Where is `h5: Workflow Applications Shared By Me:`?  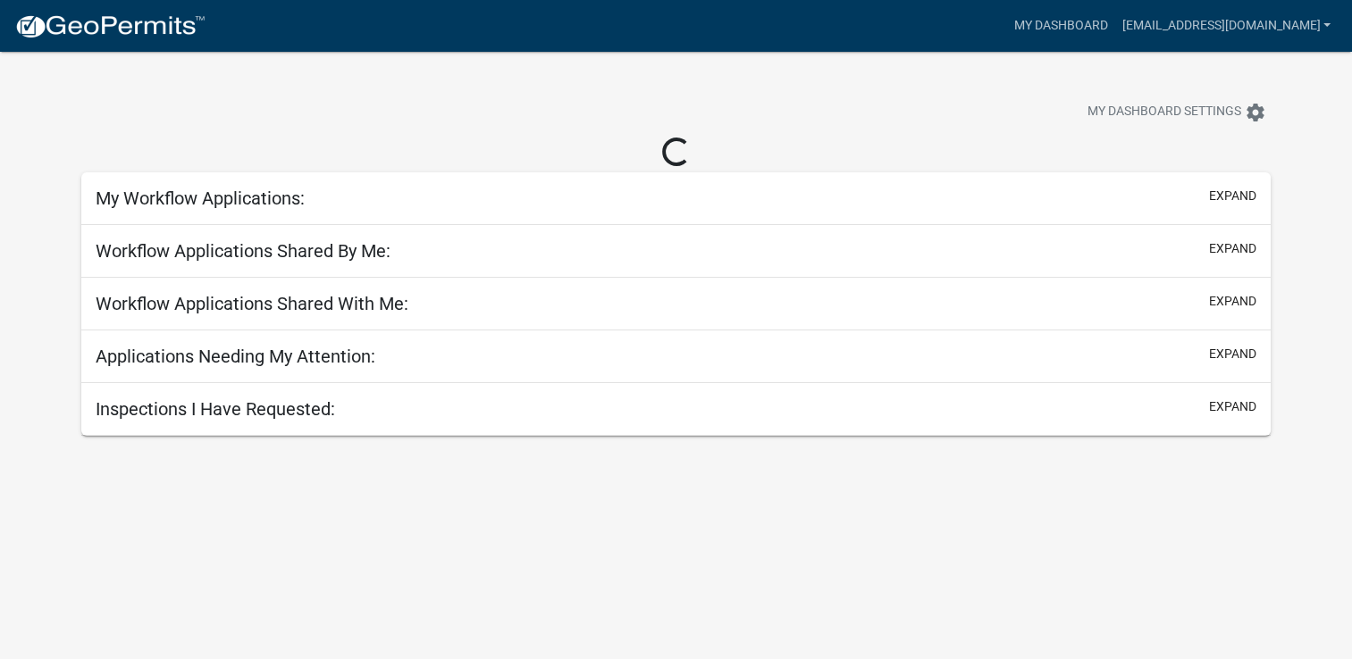
h5: Workflow Applications Shared By Me: is located at coordinates (243, 251).